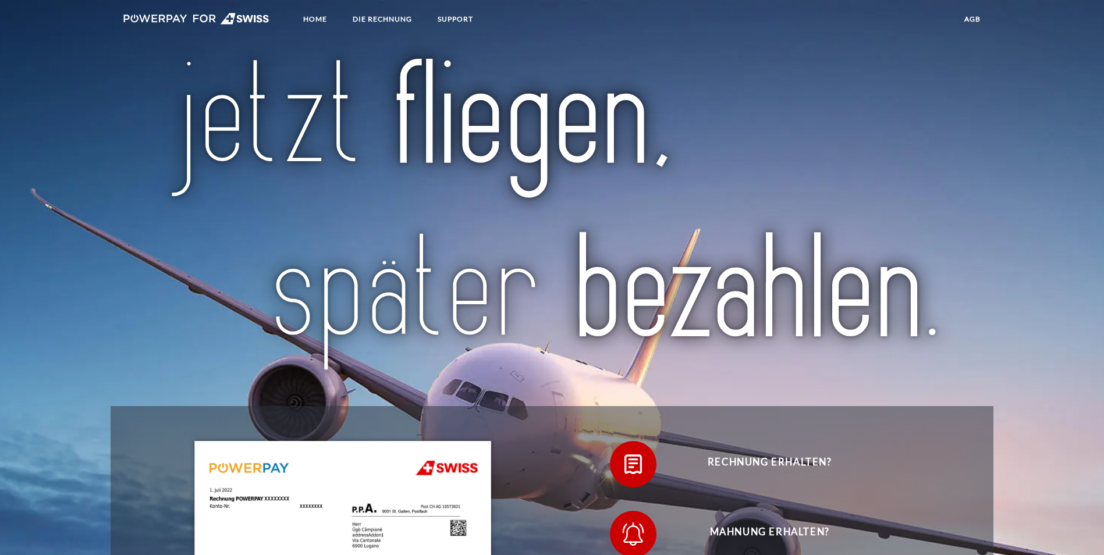 The height and width of the screenshot is (555, 1104). I want to click on img: logo-swiss-white.svg, so click(196, 19).